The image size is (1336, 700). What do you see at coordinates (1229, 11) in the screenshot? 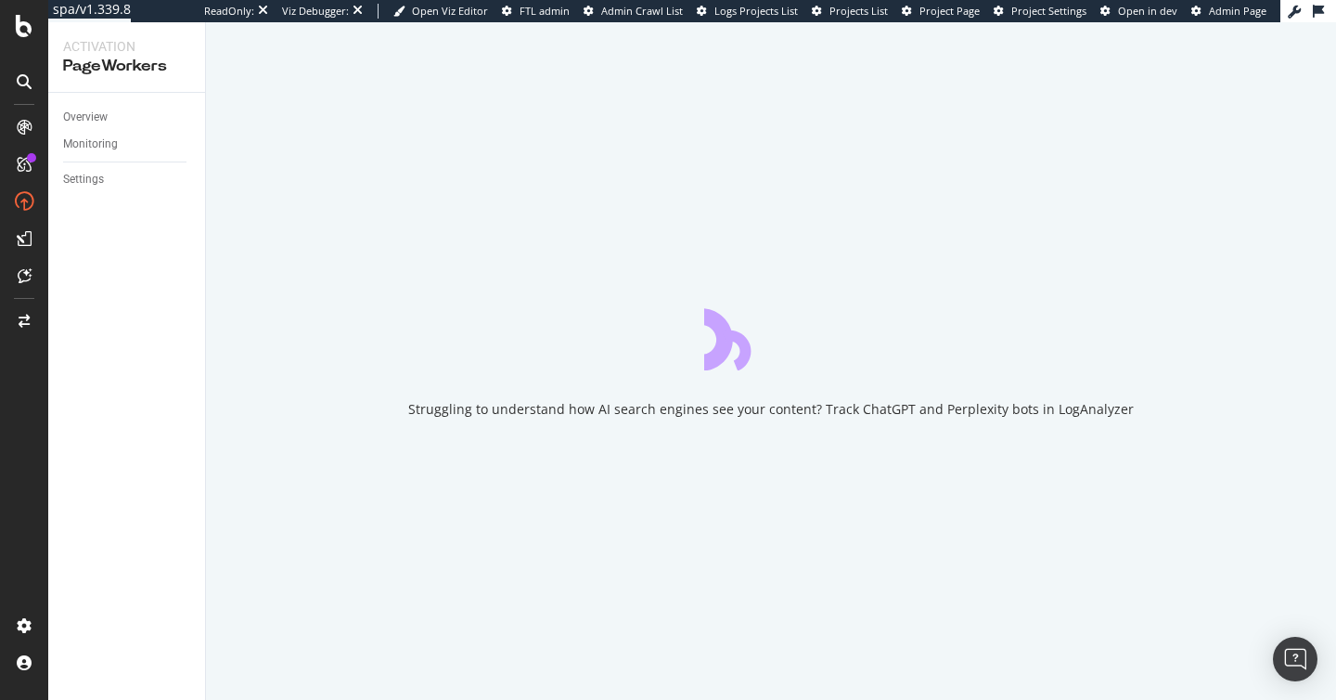
I see `a: Admin Page` at bounding box center [1229, 11].